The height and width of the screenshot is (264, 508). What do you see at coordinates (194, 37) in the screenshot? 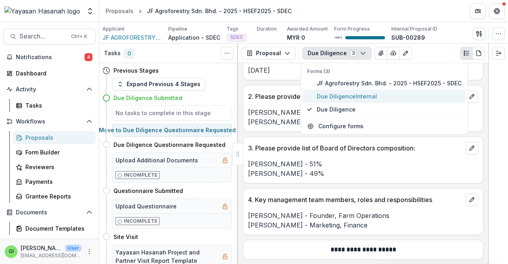
I see `p: Application - SDEC` at bounding box center [194, 37].